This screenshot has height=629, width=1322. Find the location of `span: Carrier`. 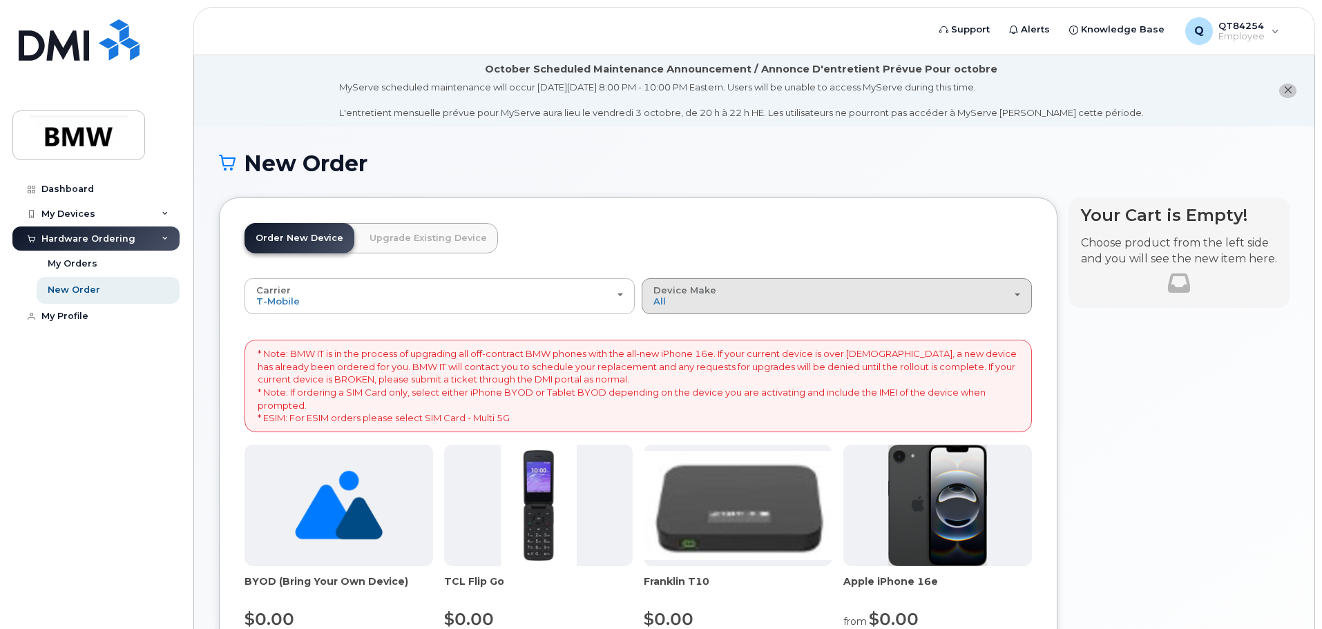

span: Carrier is located at coordinates (274, 290).